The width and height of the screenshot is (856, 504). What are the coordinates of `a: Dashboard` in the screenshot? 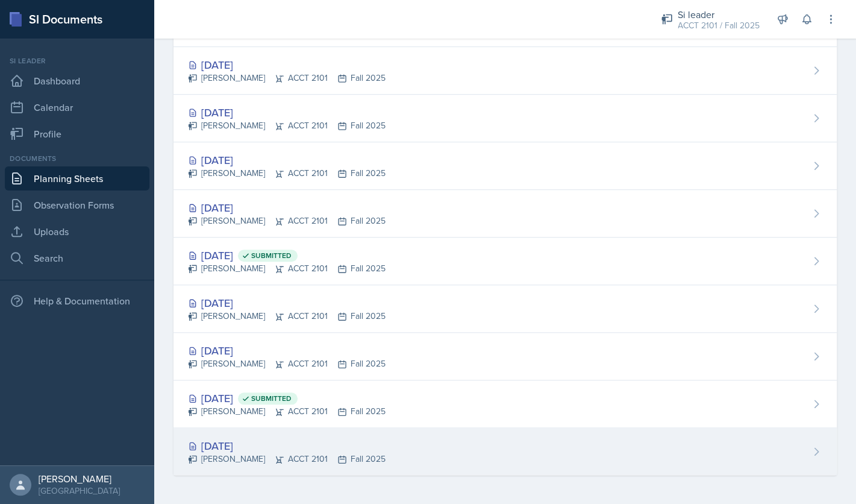 It's located at (77, 81).